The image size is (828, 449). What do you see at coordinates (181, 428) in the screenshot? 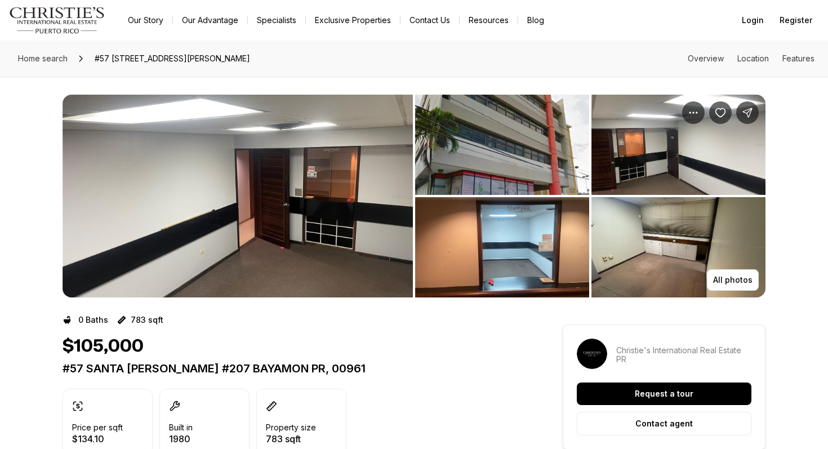
I see `p: Built in` at bounding box center [181, 428].